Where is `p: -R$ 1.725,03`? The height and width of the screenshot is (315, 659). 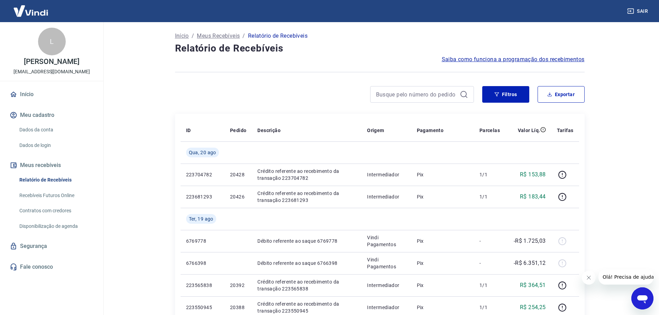
p: -R$ 1.725,03 is located at coordinates (530, 241).